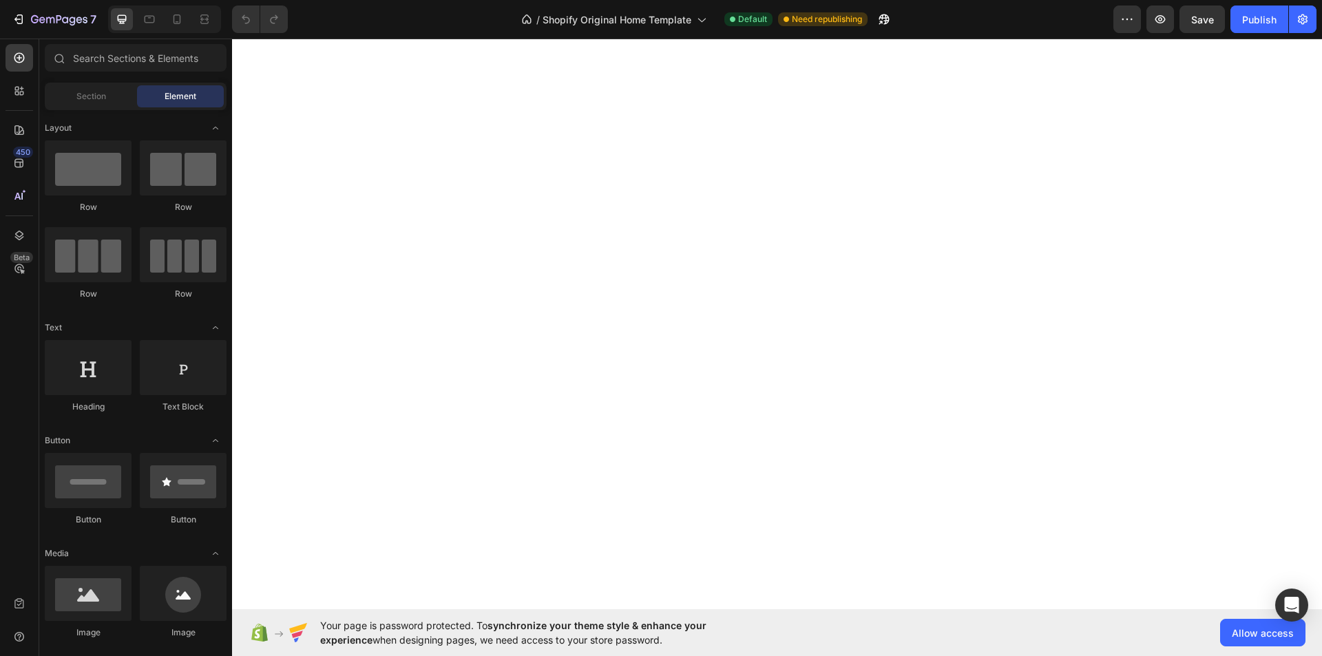 This screenshot has width=1322, height=656. Describe the element at coordinates (57, 441) in the screenshot. I see `span: Button` at that location.